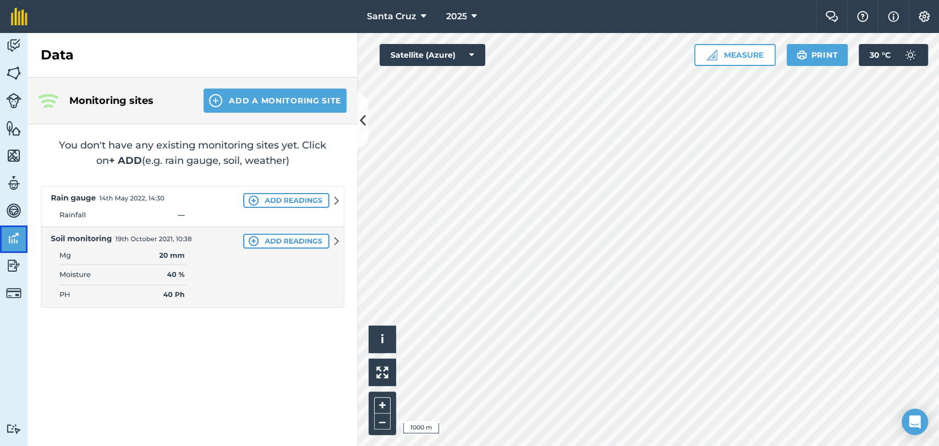 Image resolution: width=939 pixels, height=446 pixels. What do you see at coordinates (915, 422) in the screenshot?
I see `div: Open Intercom Messenger` at bounding box center [915, 422].